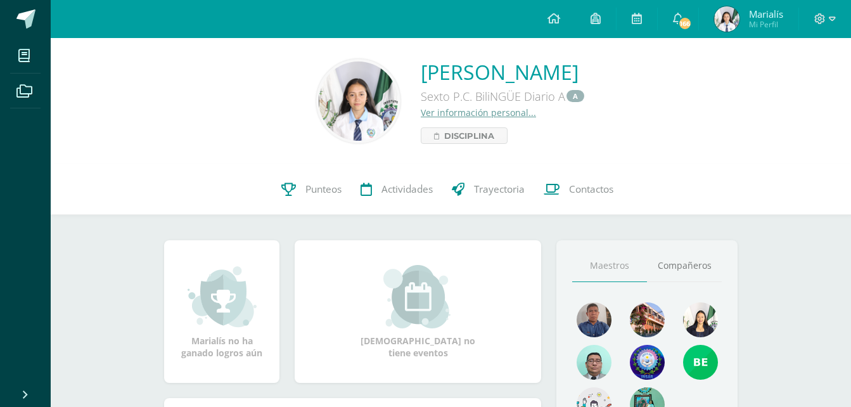 The width and height of the screenshot is (851, 407). What do you see at coordinates (469, 136) in the screenshot?
I see `span: Disciplina` at bounding box center [469, 136].